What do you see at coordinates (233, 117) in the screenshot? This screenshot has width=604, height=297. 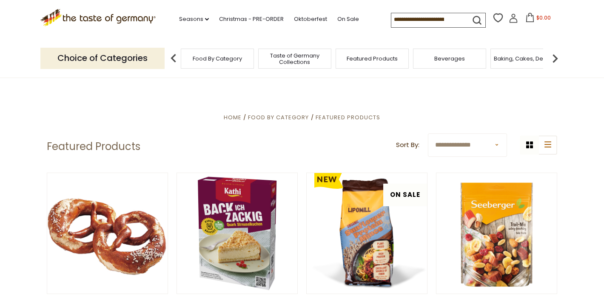 I see `a: Home` at bounding box center [233, 117].